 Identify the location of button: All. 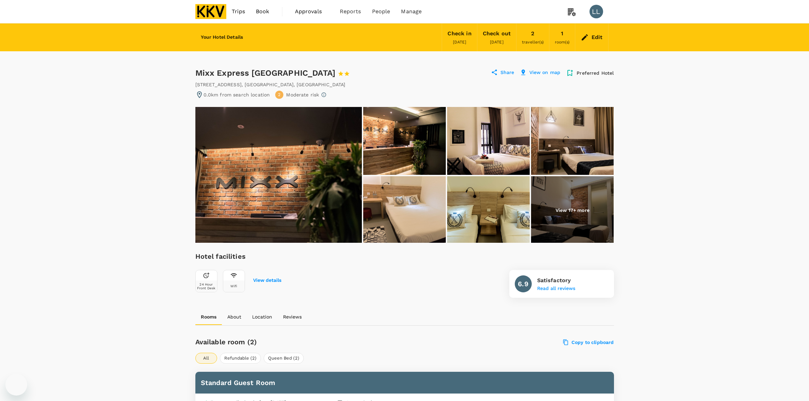
(206, 359).